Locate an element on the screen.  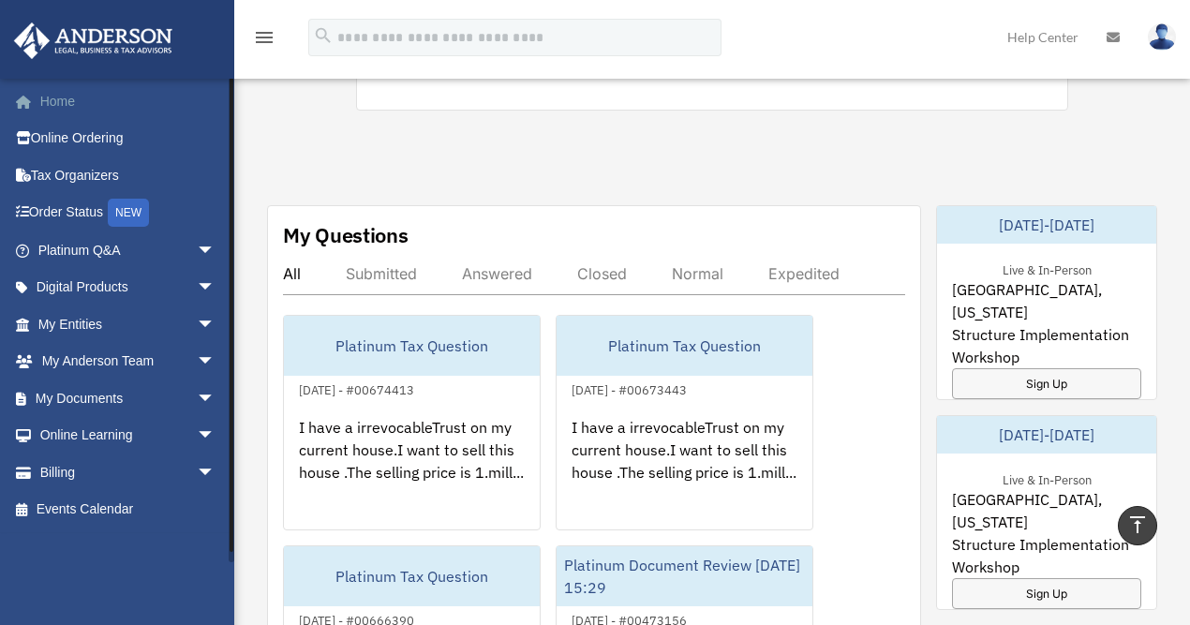
i: search is located at coordinates (323, 36).